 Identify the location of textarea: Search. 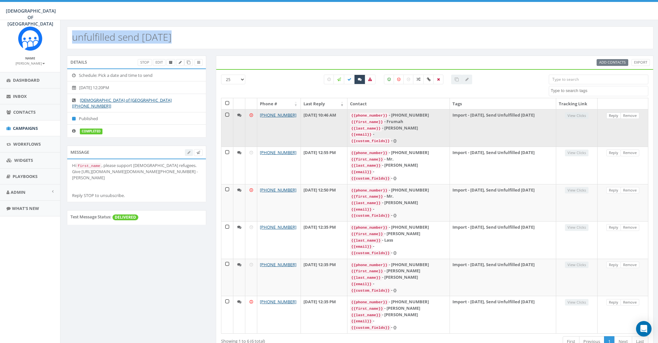
(599, 91).